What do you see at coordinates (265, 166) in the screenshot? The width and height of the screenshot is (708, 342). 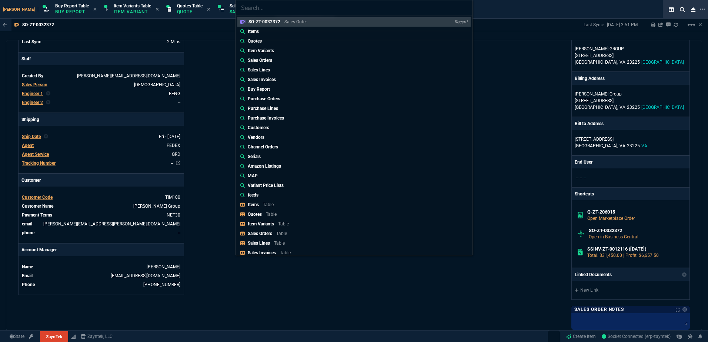 I see `p: Amazon Listings` at bounding box center [265, 166].